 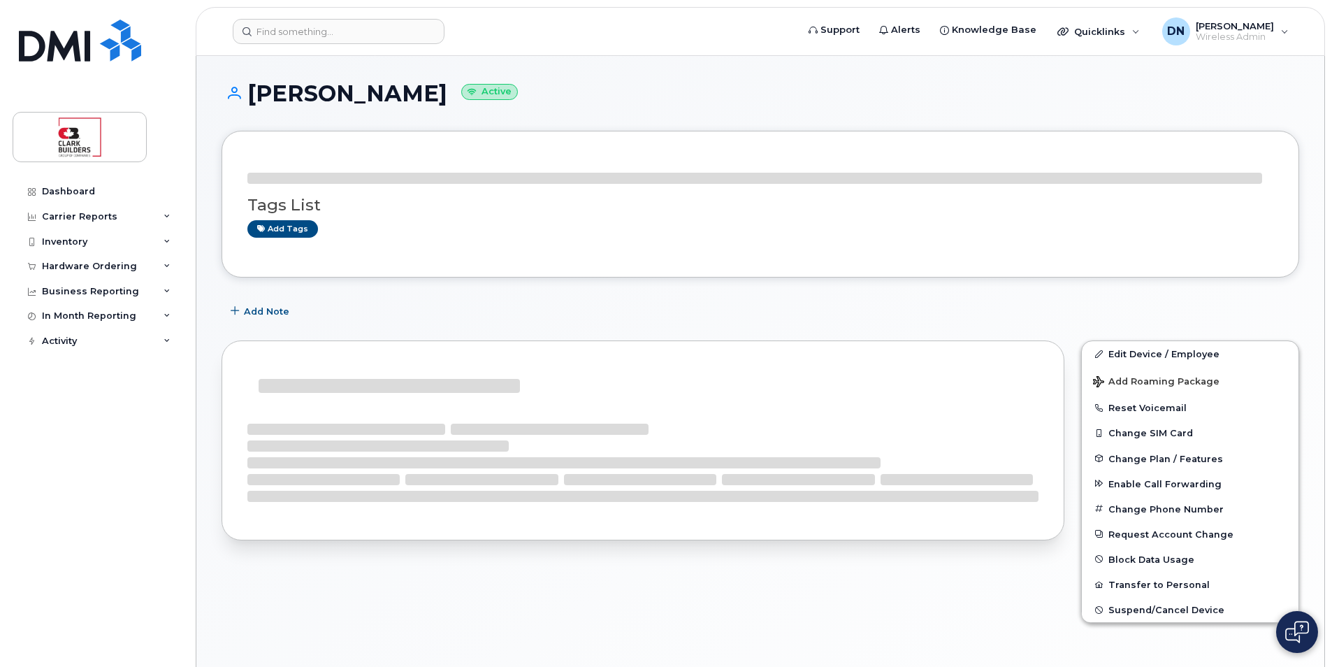 What do you see at coordinates (1190, 610) in the screenshot?
I see `button: Suspend/Cancel Device` at bounding box center [1190, 610].